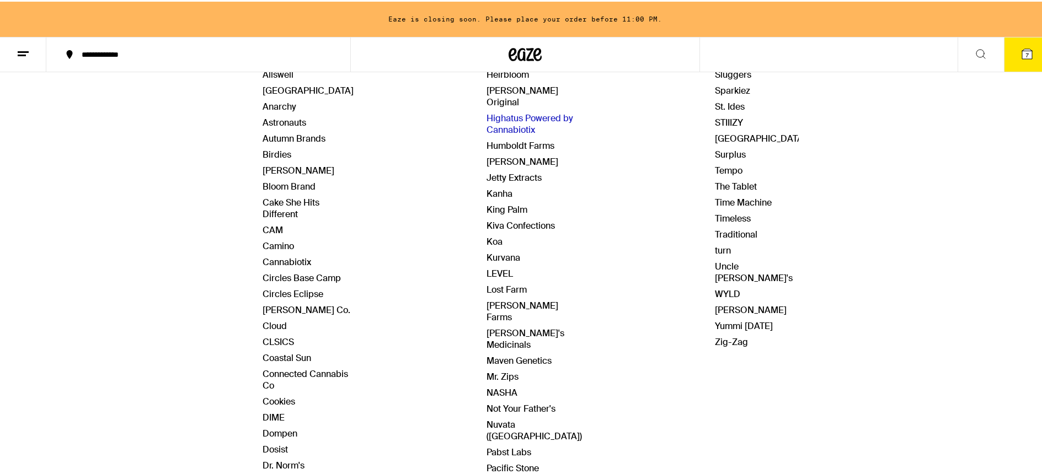 The width and height of the screenshot is (1042, 474). What do you see at coordinates (287, 356) in the screenshot?
I see `a: Coastal Sun` at bounding box center [287, 356].